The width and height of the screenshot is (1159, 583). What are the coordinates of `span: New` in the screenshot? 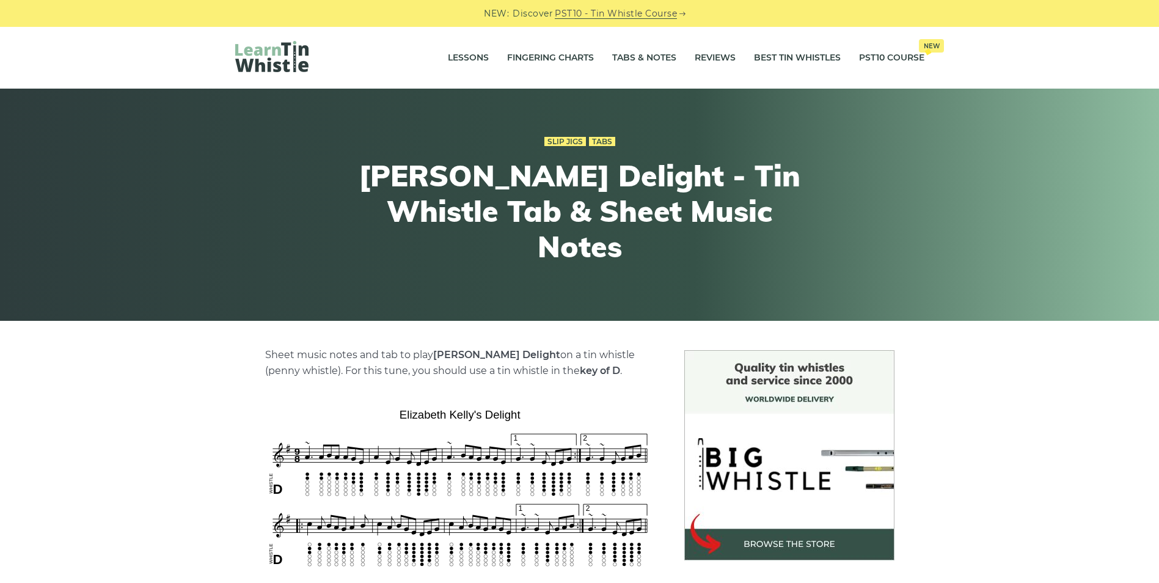 It's located at (931, 46).